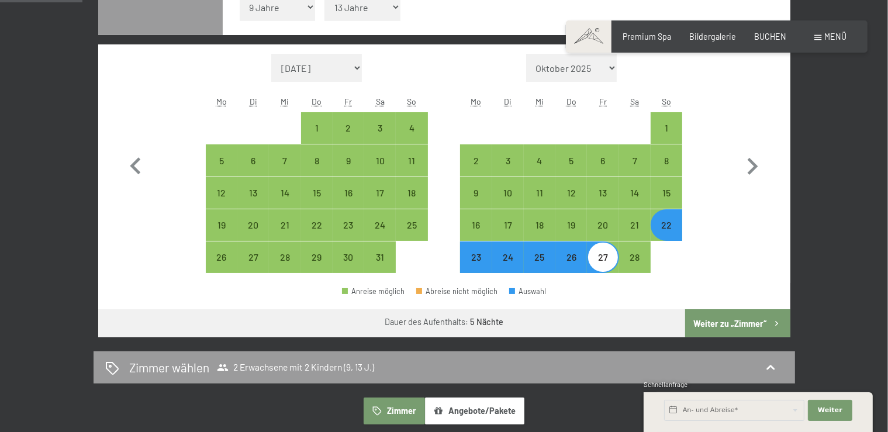 Image resolution: width=888 pixels, height=432 pixels. I want to click on div: Thu Feb 26 2026, so click(571, 257).